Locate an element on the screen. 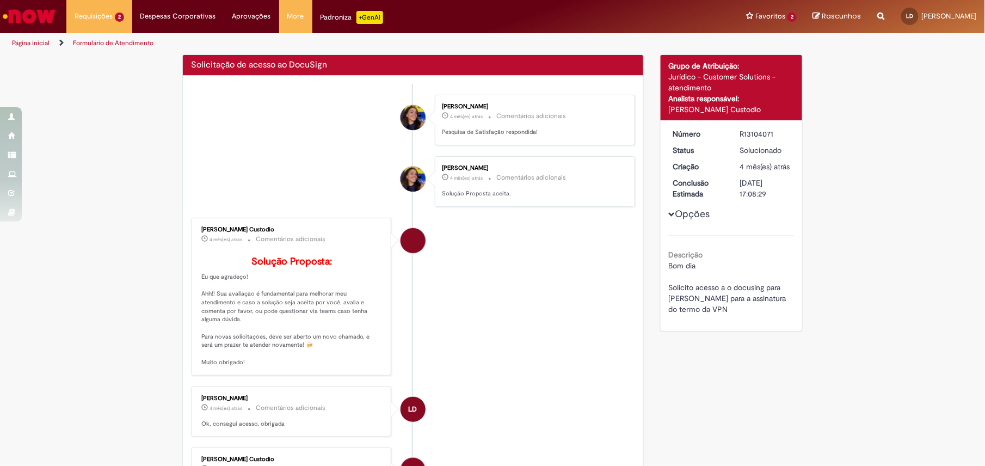 This screenshot has height=466, width=985. p: Solução Proposta aceita. is located at coordinates (533, 194).